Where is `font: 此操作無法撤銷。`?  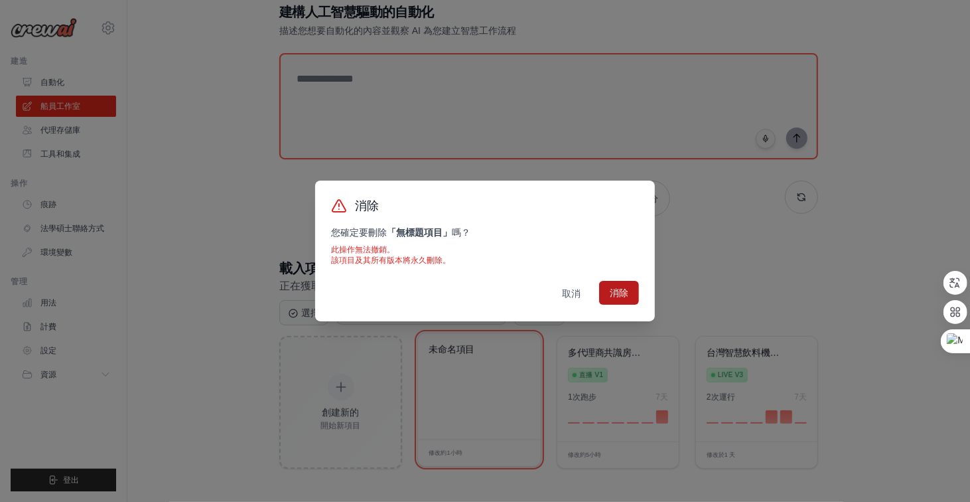 font: 此操作無法撤銷。 is located at coordinates (363, 250).